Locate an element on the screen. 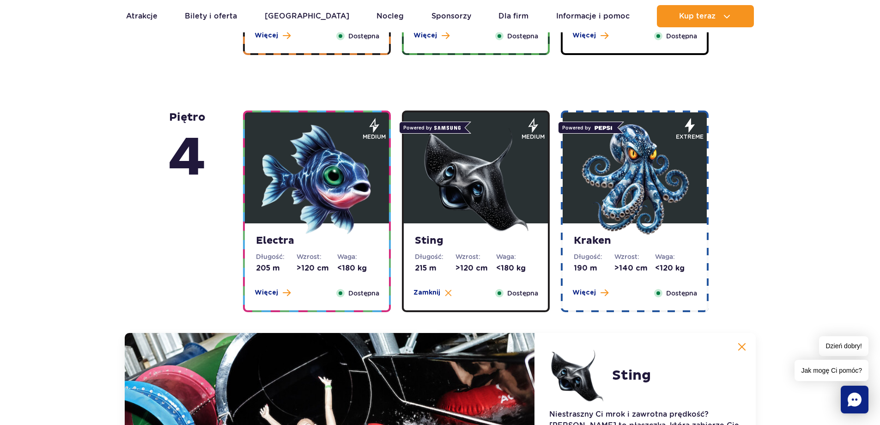 The image size is (880, 425). strong: Electra is located at coordinates (317, 241).